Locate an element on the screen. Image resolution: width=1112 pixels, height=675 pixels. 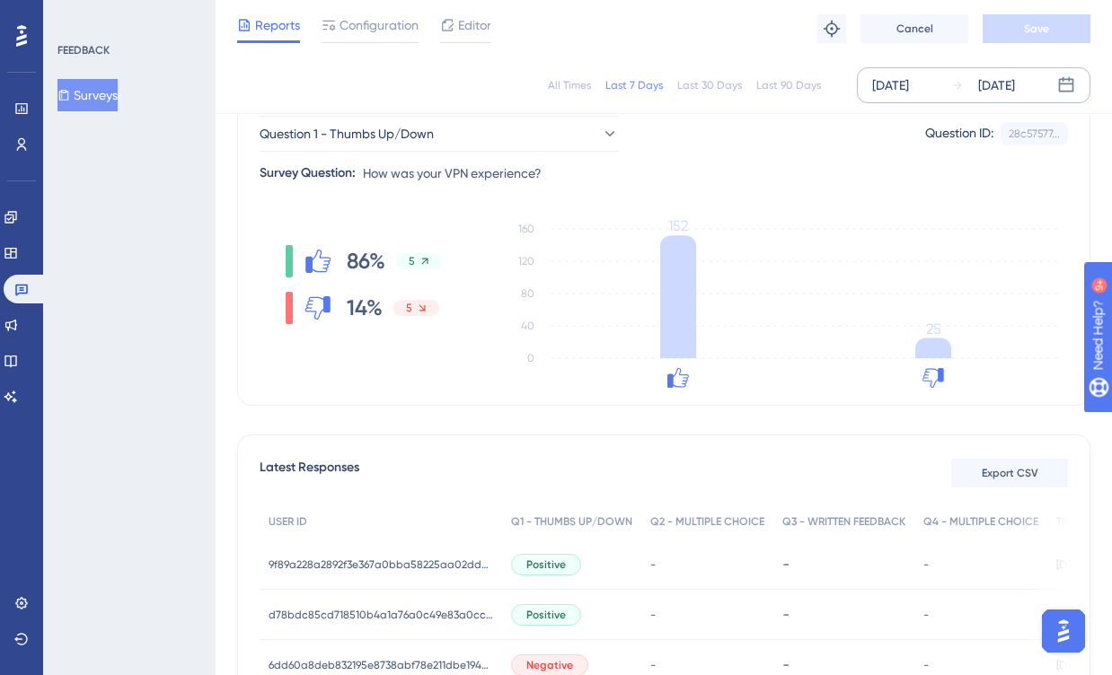
span: Editor is located at coordinates (474, 25).